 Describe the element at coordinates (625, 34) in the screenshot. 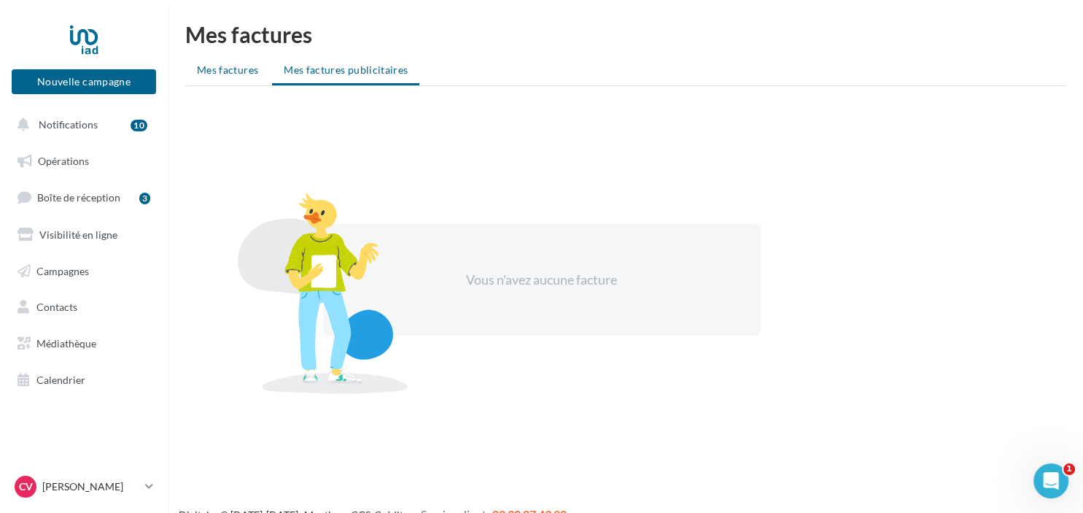

I see `h1: Mes factures` at that location.